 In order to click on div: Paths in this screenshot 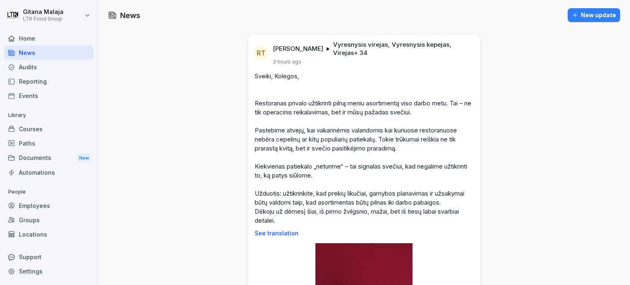, I will do `click(49, 143)`.